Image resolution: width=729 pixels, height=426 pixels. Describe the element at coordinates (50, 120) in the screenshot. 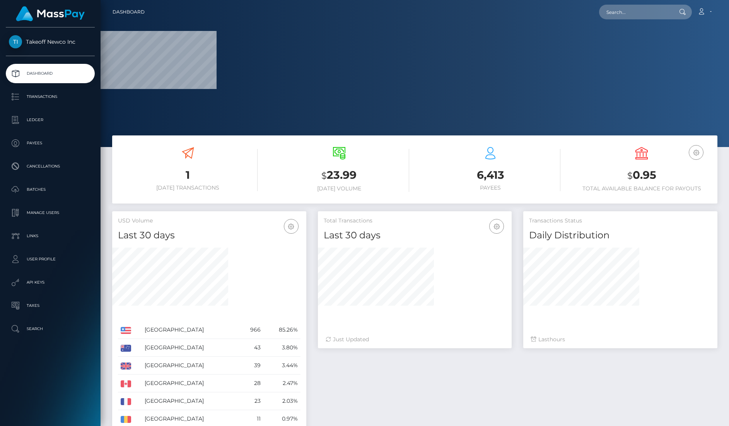

I see `a: Ledger` at that location.